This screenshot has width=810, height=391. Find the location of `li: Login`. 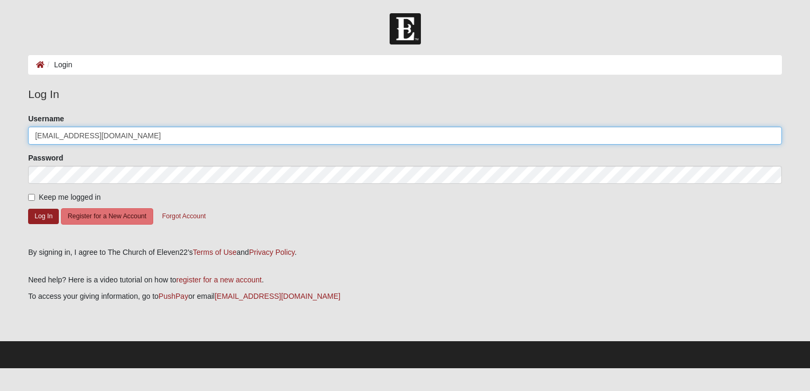

li: Login is located at coordinates (58, 65).